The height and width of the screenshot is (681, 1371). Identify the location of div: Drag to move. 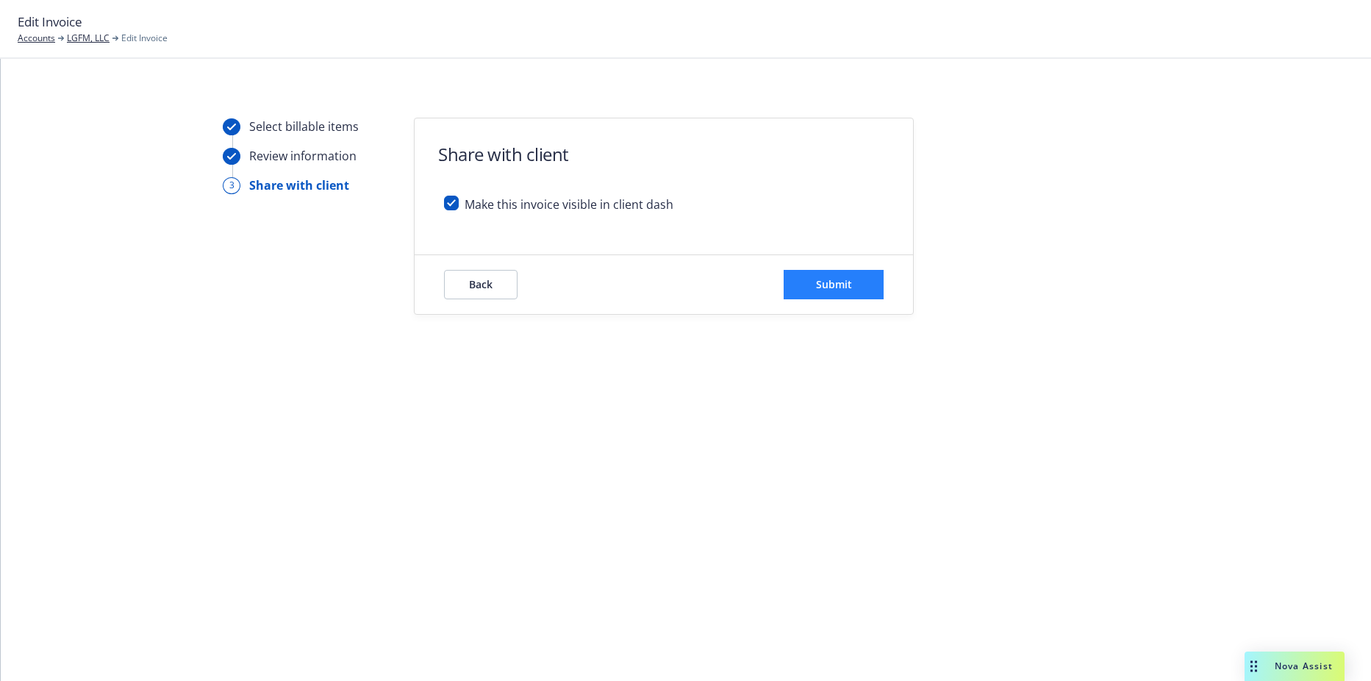
(1254, 666).